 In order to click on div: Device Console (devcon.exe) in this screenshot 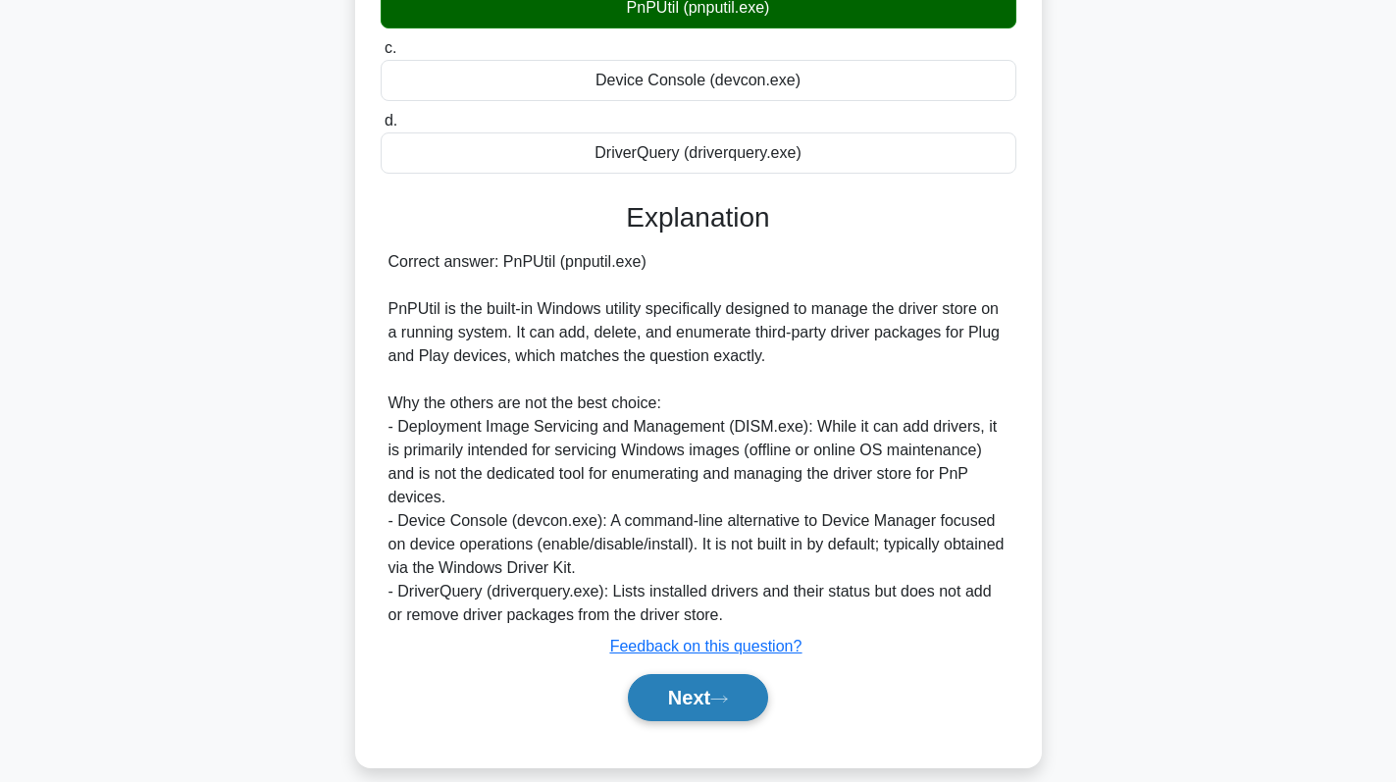, I will do `click(699, 80)`.